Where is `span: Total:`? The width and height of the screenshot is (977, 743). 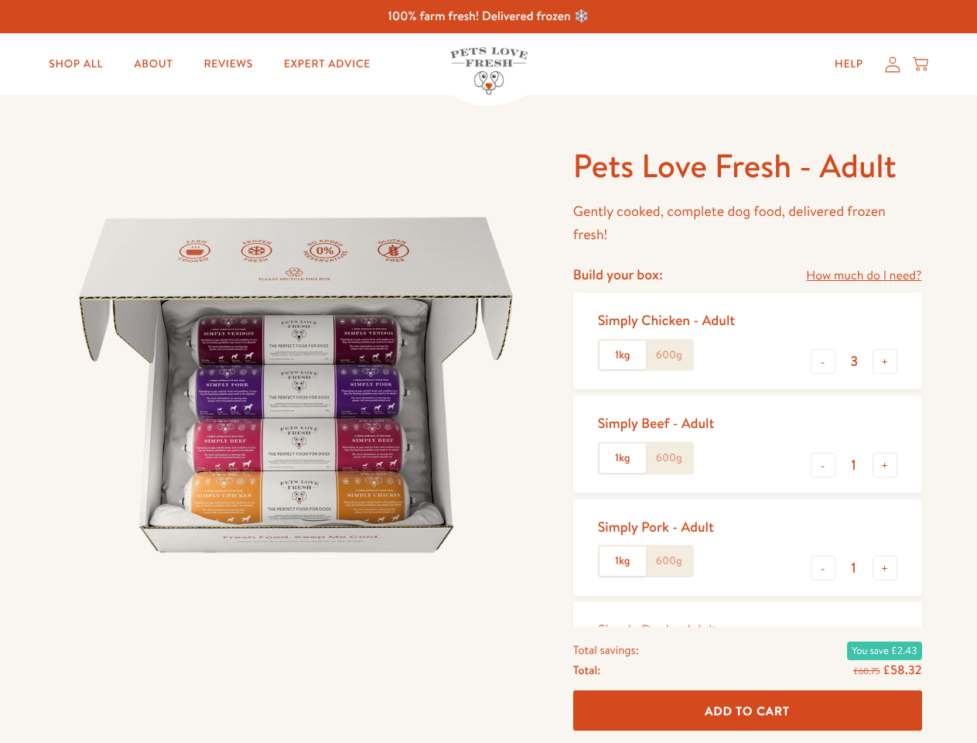 span: Total: is located at coordinates (586, 669).